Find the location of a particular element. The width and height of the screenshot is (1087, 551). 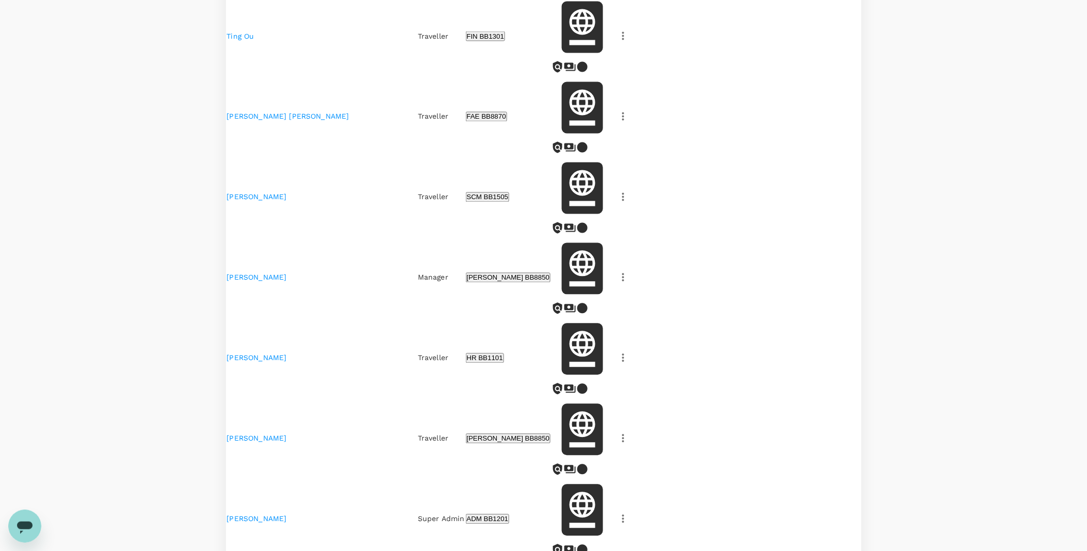

span: HR BB1101 is located at coordinates (485, 358).